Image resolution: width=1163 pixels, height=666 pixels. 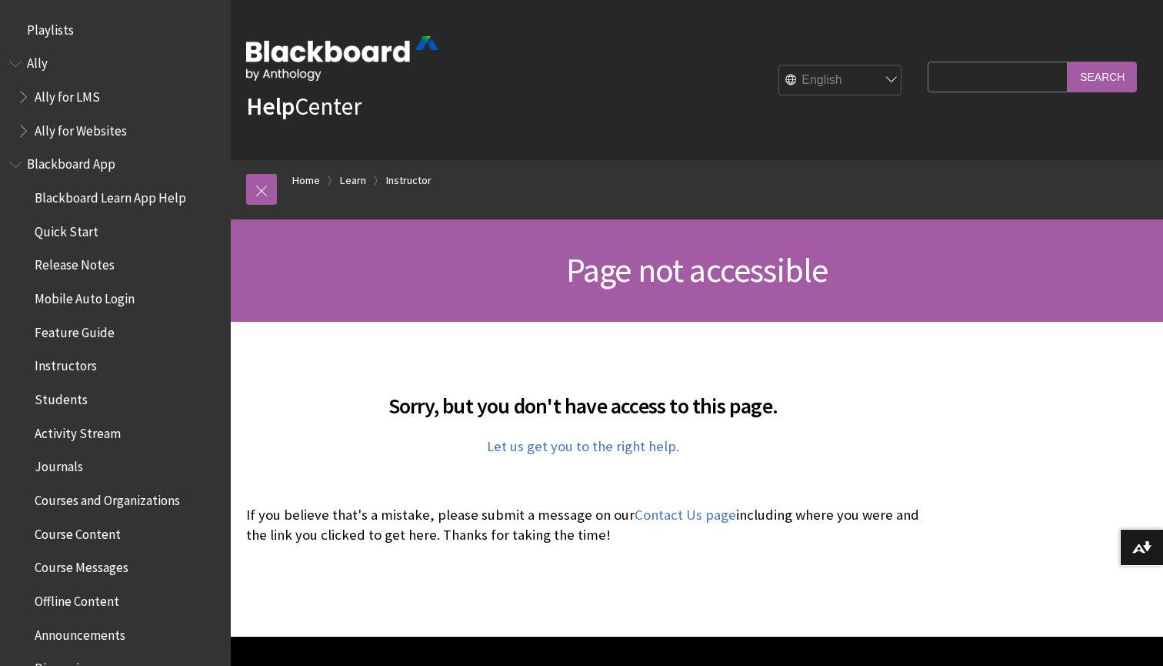 I want to click on input: Search, so click(x=1103, y=76).